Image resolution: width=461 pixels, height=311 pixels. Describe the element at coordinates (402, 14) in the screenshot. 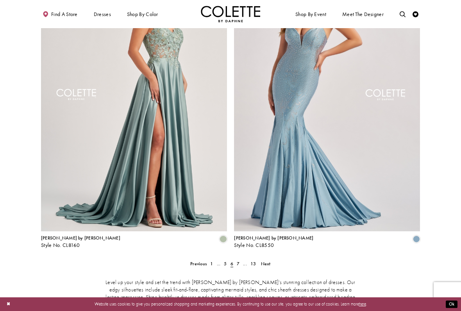

I see `a: Toggle search` at that location.